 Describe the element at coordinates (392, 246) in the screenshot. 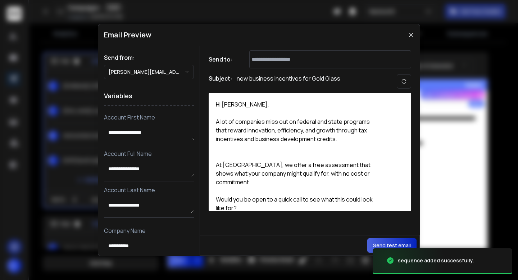

I see `button: Send test email` at that location.